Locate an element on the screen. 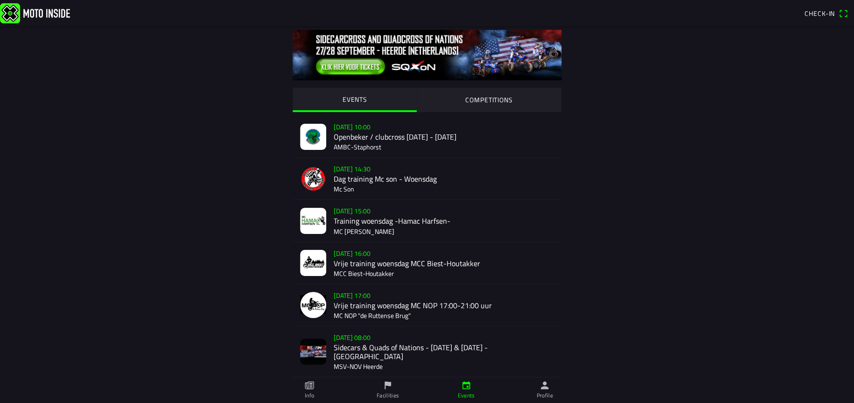  ion-segment-button: COMPETITIONS is located at coordinates (489, 100).